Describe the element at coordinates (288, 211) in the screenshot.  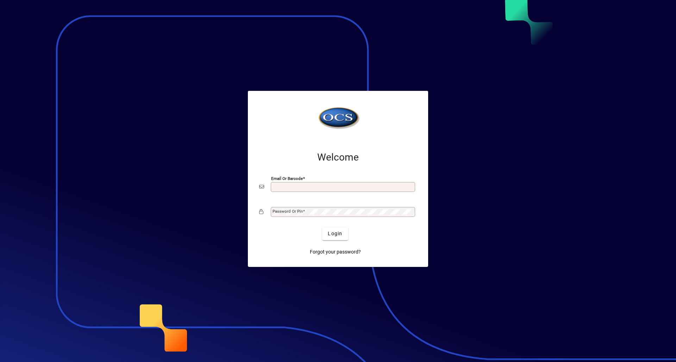
I see `mat-label: Password or Pin` at that location.